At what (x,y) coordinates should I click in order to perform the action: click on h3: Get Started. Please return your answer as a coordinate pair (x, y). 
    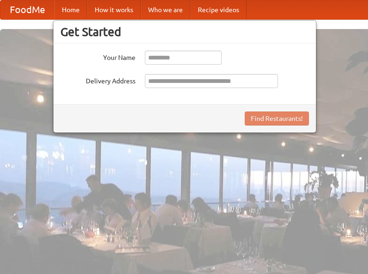
    Looking at the image, I should click on (185, 32).